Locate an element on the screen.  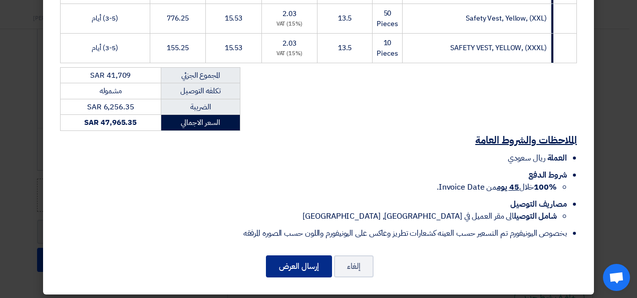
strong: SAR 47,965.35 is located at coordinates (110, 122).